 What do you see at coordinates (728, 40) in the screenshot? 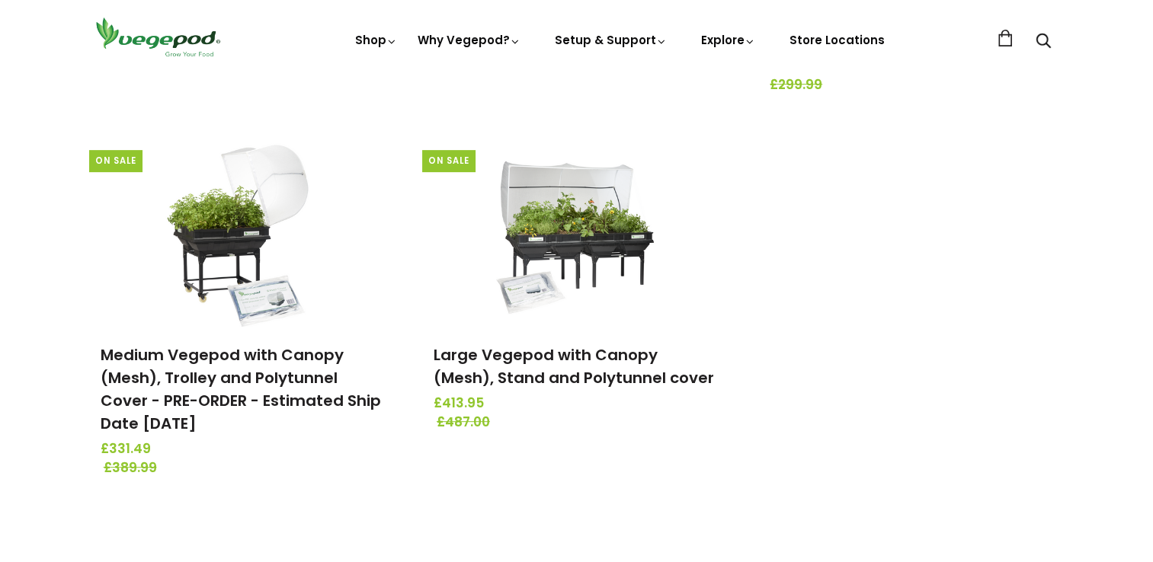
I see `a: Explore` at bounding box center [728, 40].